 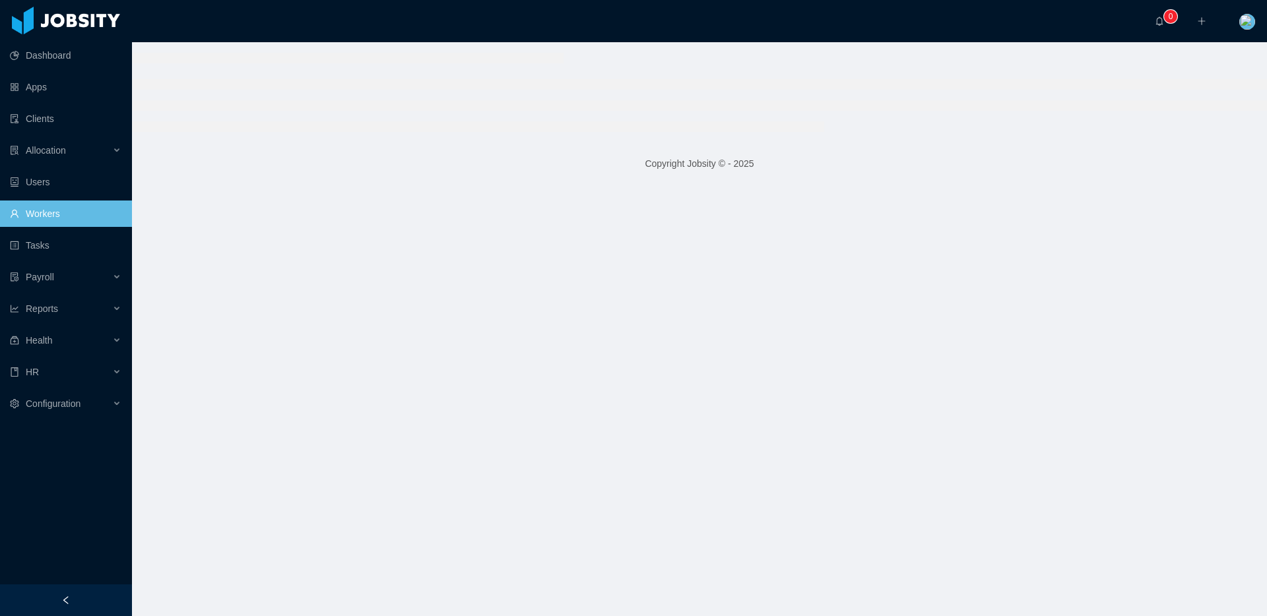 I want to click on a: icon: auditClients, so click(x=65, y=119).